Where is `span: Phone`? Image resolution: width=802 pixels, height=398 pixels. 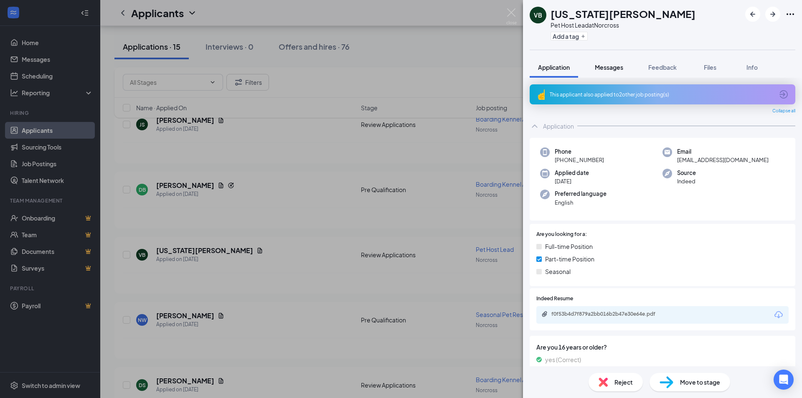 span: Phone is located at coordinates (579, 152).